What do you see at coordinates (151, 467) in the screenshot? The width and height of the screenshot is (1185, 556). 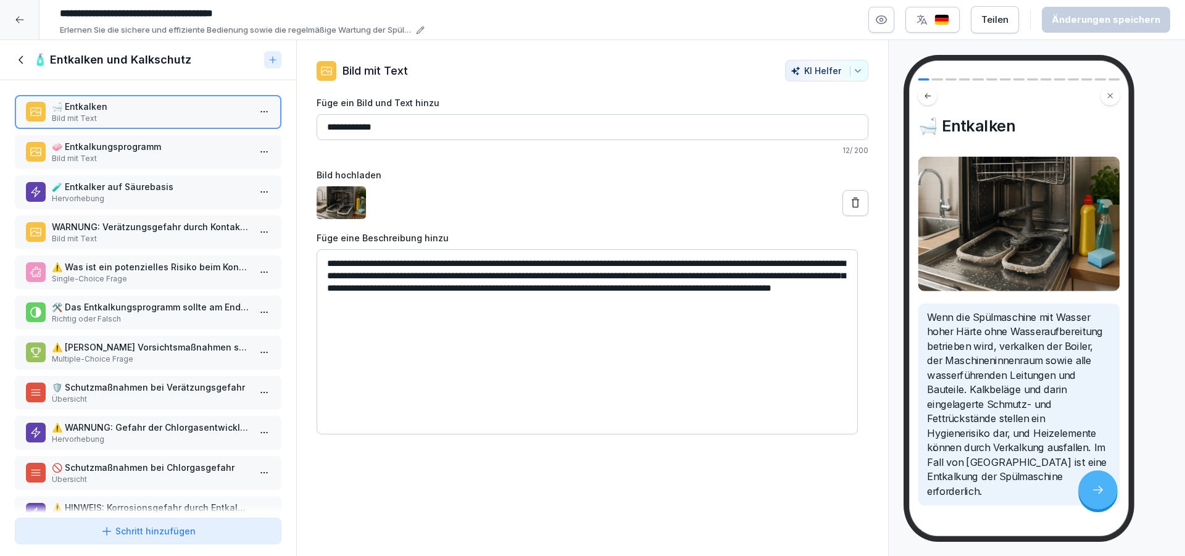 I see `p: 🚫 Schutzmaßnahmen bei Chlorgasgefahr` at bounding box center [151, 467].